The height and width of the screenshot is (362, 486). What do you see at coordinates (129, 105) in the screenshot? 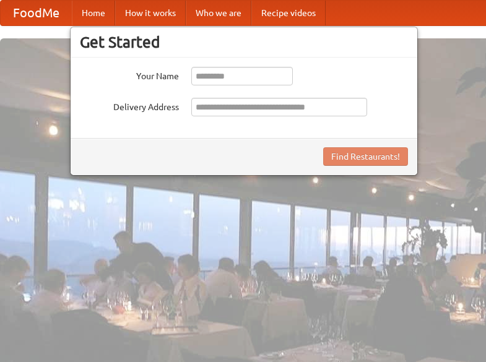
I see `label: Delivery Address` at bounding box center [129, 105].